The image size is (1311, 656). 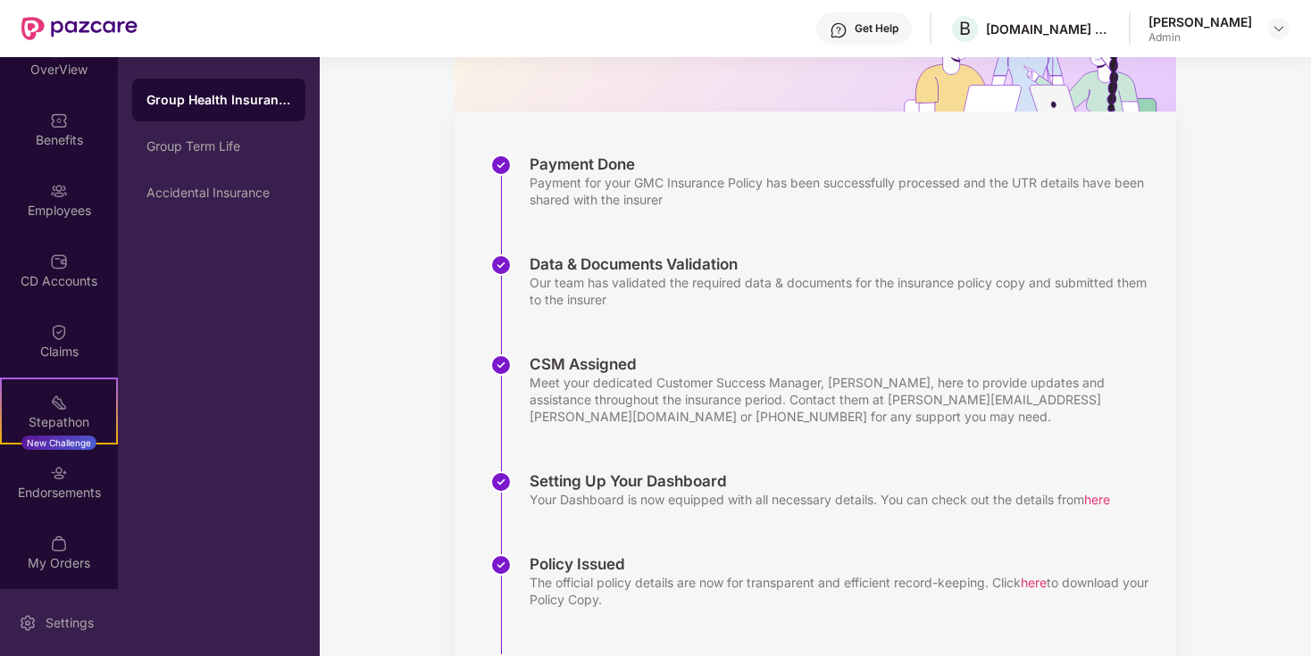 What do you see at coordinates (70, 623) in the screenshot?
I see `div: Settings` at bounding box center [70, 623].